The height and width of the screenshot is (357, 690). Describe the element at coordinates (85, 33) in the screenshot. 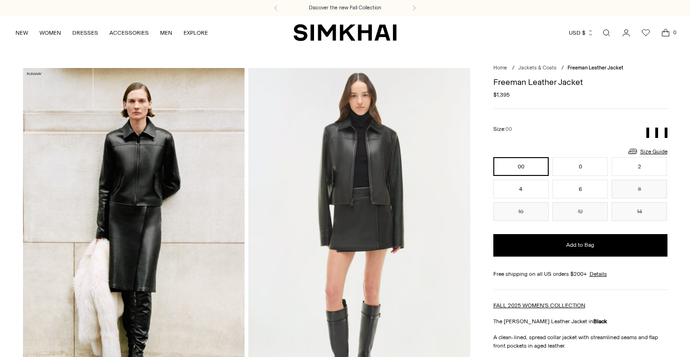

I see `a: DRESSES` at that location.